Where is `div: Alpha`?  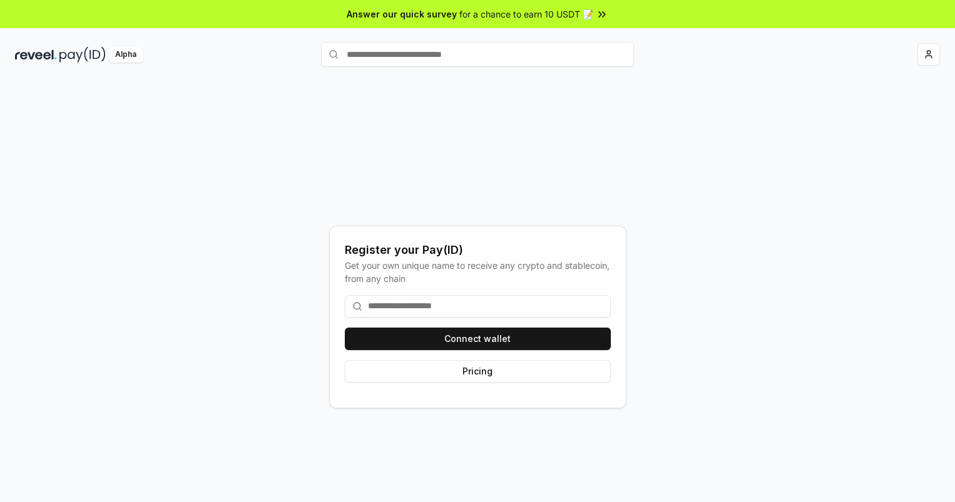
div: Alpha is located at coordinates (126, 54).